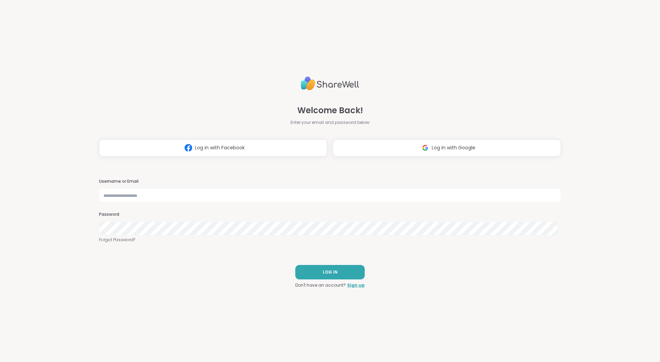 This screenshot has width=660, height=362. I want to click on img: ShareWell Logo, so click(330, 83).